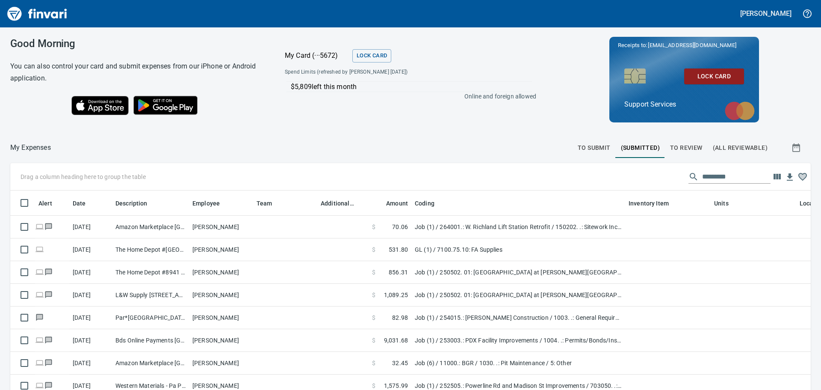 The image size is (821, 390). Describe the element at coordinates (740, 148) in the screenshot. I see `span: (All Reviewable)` at that location.